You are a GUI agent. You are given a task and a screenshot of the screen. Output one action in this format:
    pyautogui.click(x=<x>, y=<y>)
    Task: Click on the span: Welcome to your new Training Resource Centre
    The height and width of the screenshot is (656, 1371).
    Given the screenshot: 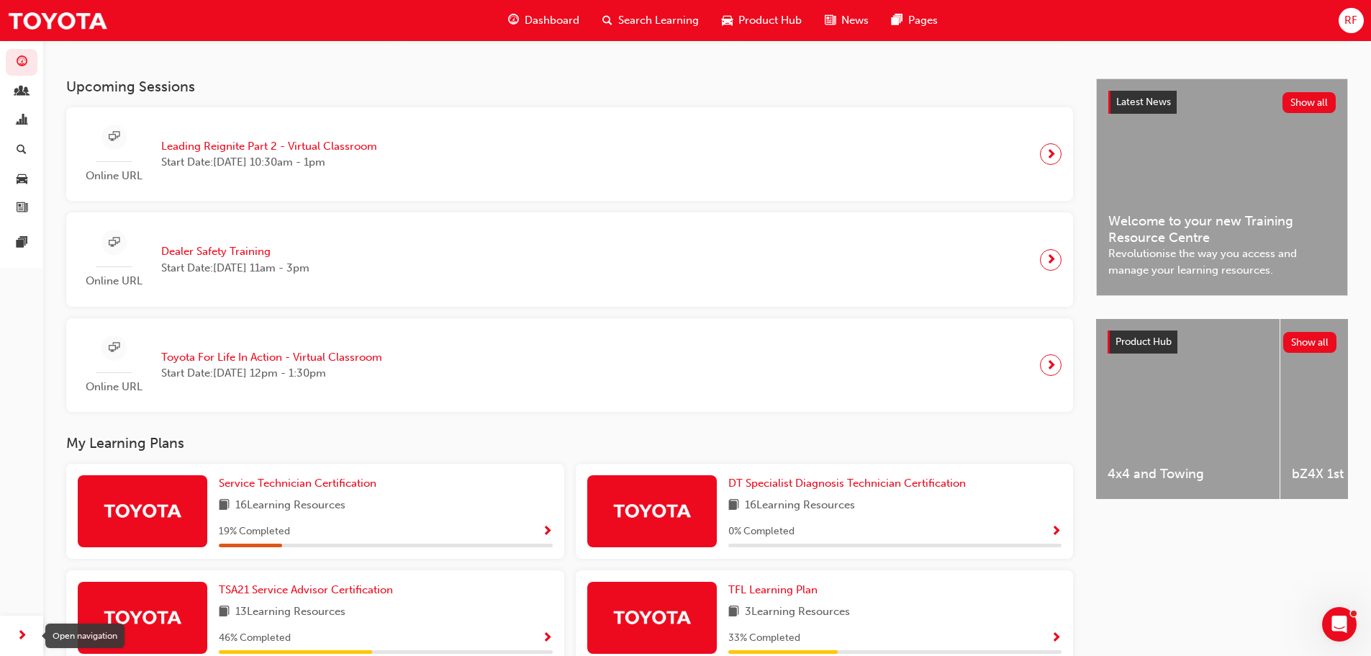 What is the action you would take?
    pyautogui.click(x=1222, y=229)
    